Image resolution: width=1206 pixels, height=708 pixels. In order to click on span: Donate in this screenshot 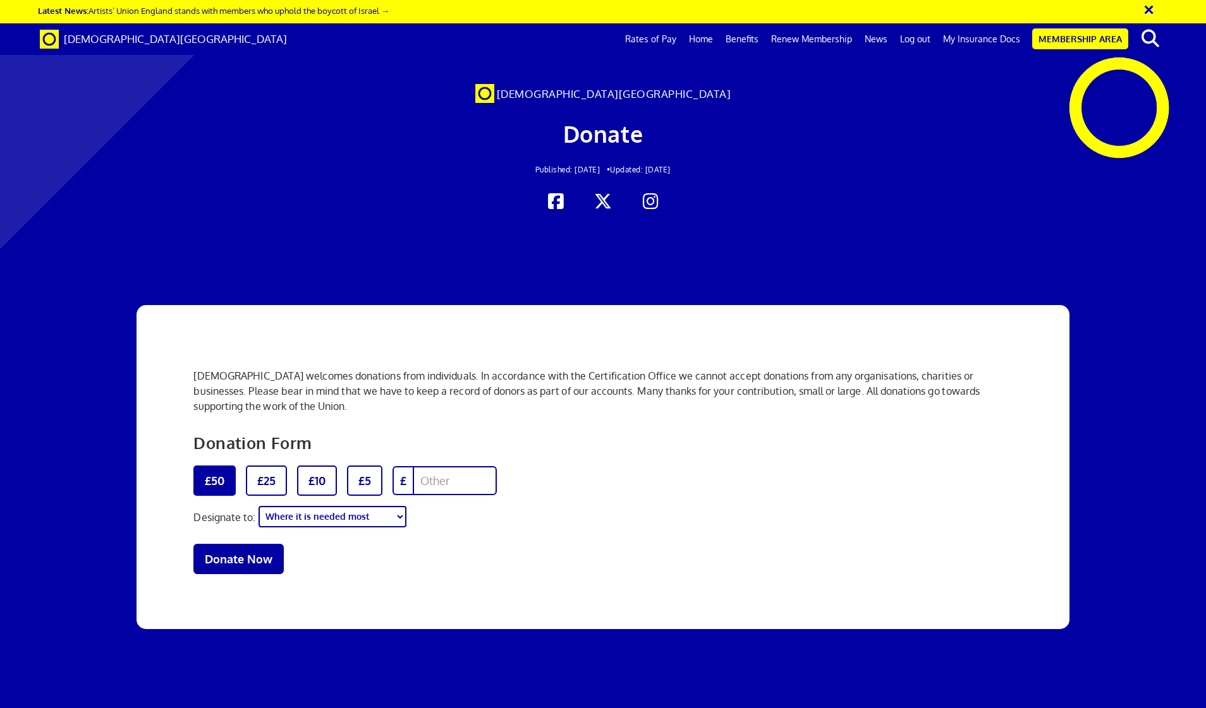, I will do `click(603, 133)`.